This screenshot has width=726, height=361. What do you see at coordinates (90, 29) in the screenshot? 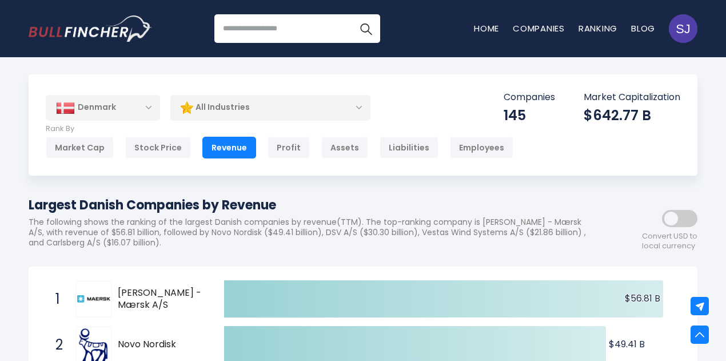
I see `img: Bullfincher logo` at bounding box center [90, 29].